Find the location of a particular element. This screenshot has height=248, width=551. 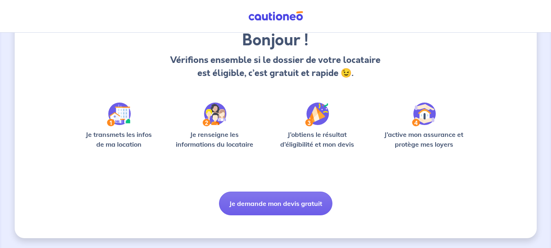

img: /static/90a569abe86eec82015bcaae536bd8e6/Step-1.svg is located at coordinates (119, 114).